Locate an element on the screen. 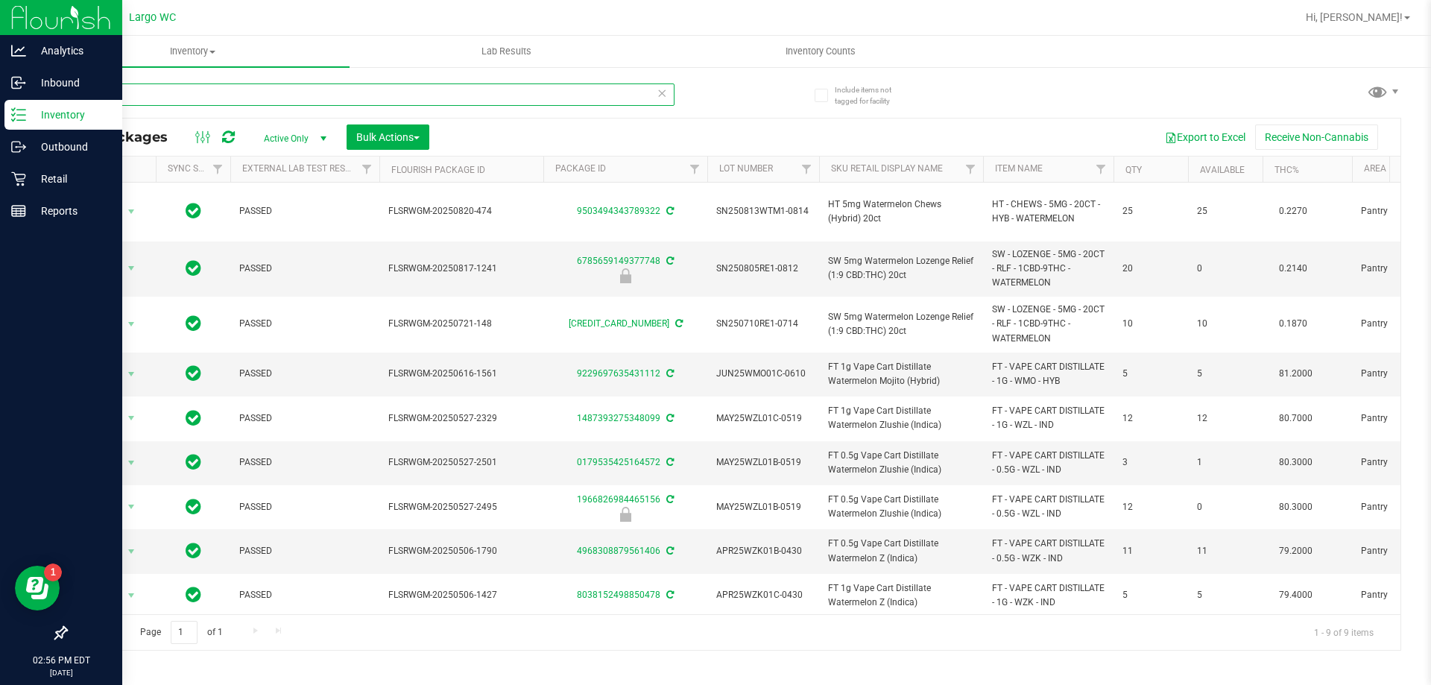 This screenshot has height=685, width=1431. a: Inventory is located at coordinates (192, 51).